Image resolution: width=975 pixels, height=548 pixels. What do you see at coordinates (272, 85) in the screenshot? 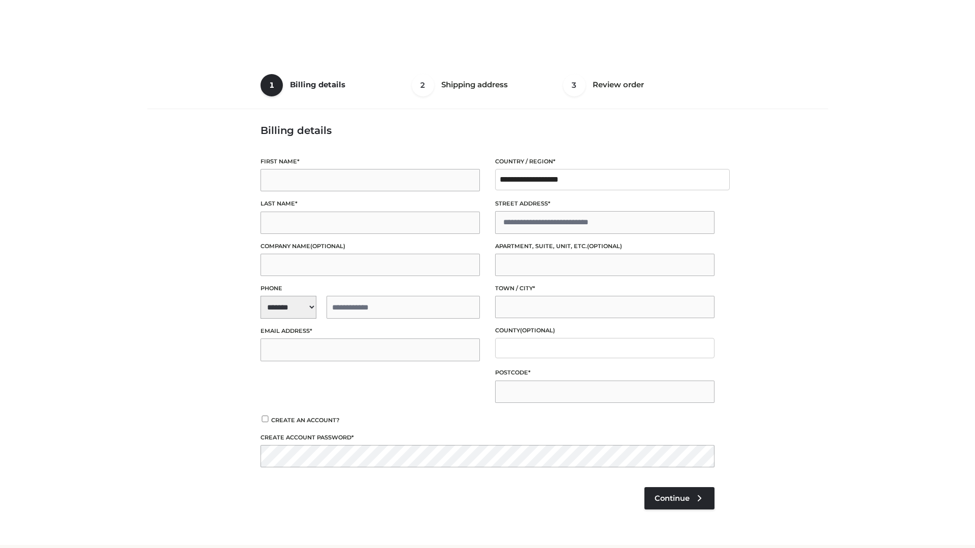
I see `span: 1` at bounding box center [272, 85].